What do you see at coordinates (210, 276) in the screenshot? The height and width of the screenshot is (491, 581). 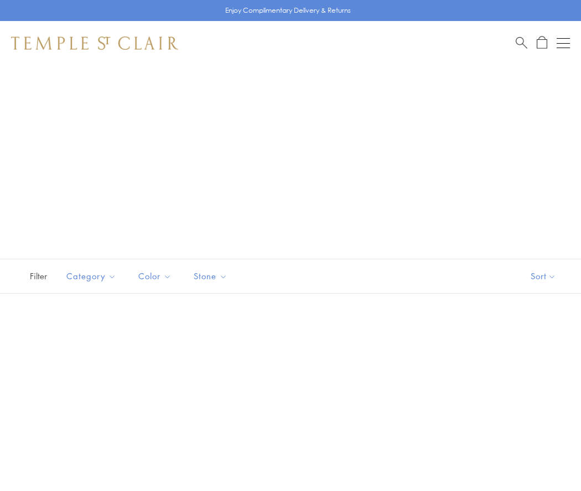 I see `button: Stone` at bounding box center [210, 276].